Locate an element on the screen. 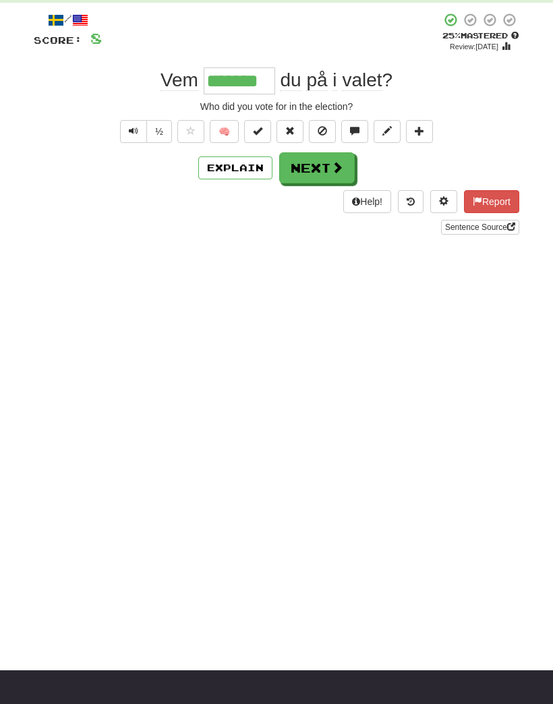 The height and width of the screenshot is (704, 553). button: Play sentence audio (ctl+space) is located at coordinates (133, 131).